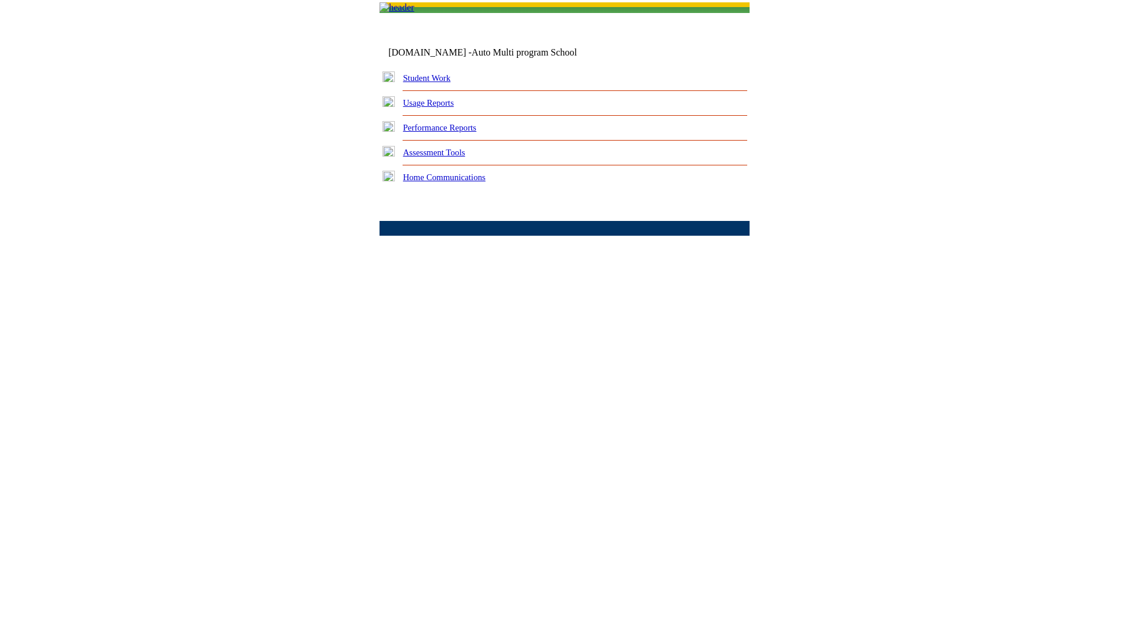 Image resolution: width=1135 pixels, height=638 pixels. Describe the element at coordinates (397, 8) in the screenshot. I see `img: header` at that location.